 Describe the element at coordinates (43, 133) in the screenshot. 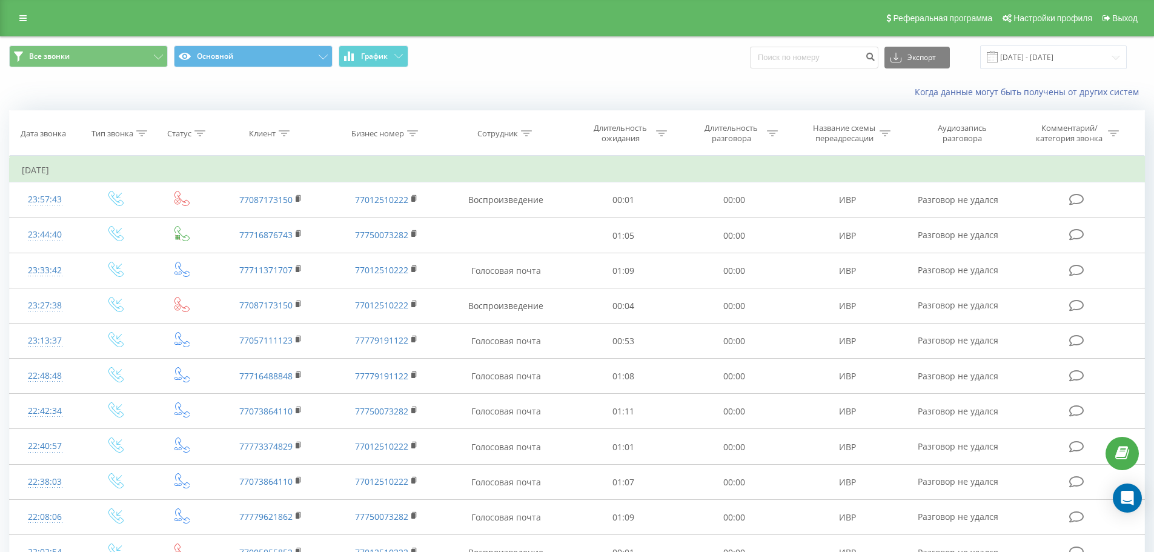

I see `font: Дата звонка` at that location.